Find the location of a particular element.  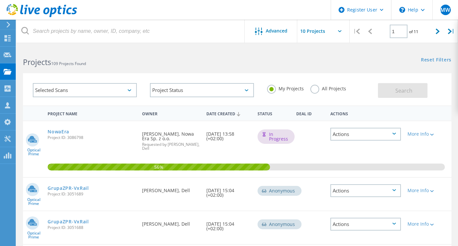

input: Search projects by name, owner, ID, company, etc is located at coordinates (131, 31).